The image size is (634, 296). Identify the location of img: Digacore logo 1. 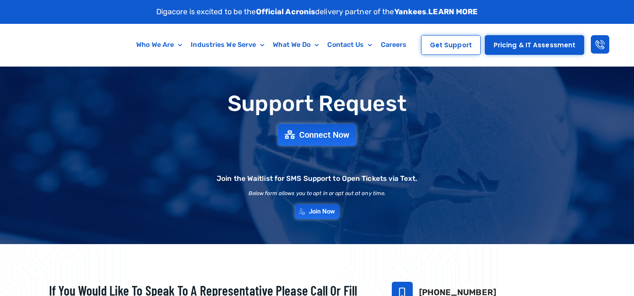
(54, 45).